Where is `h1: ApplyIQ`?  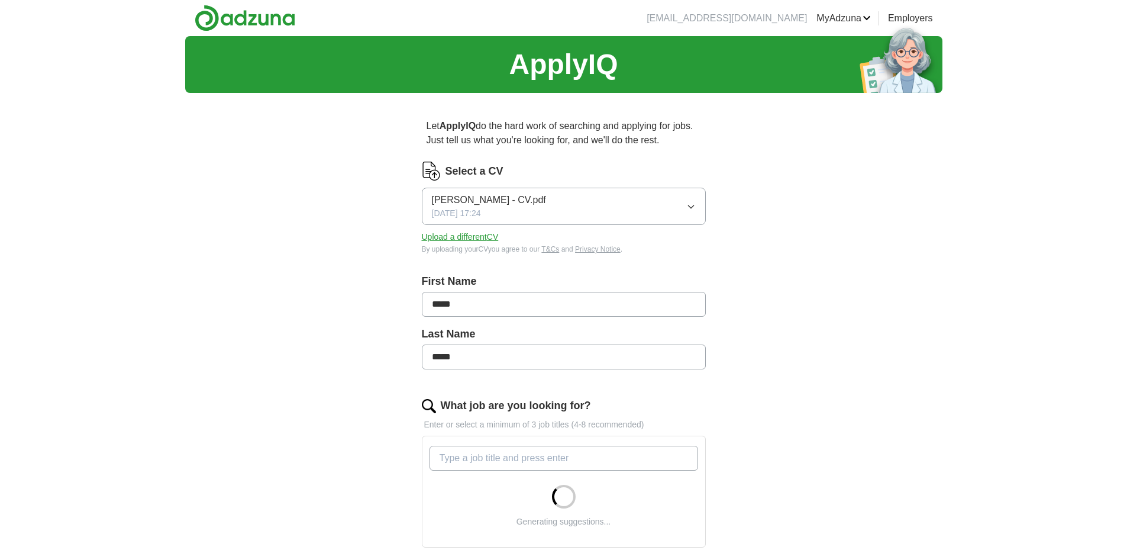 h1: ApplyIQ is located at coordinates (563, 65).